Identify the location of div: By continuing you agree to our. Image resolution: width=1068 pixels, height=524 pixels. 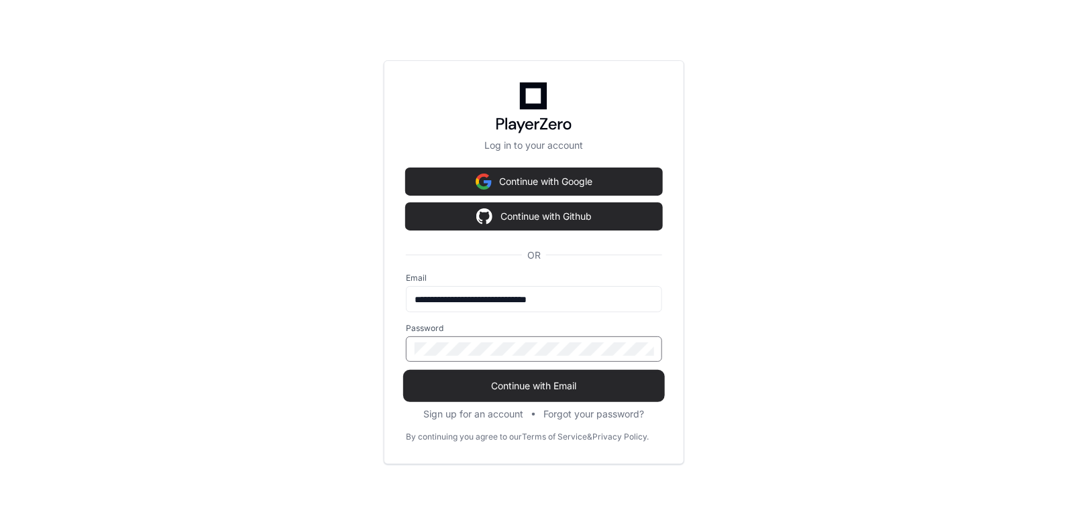
(463, 437).